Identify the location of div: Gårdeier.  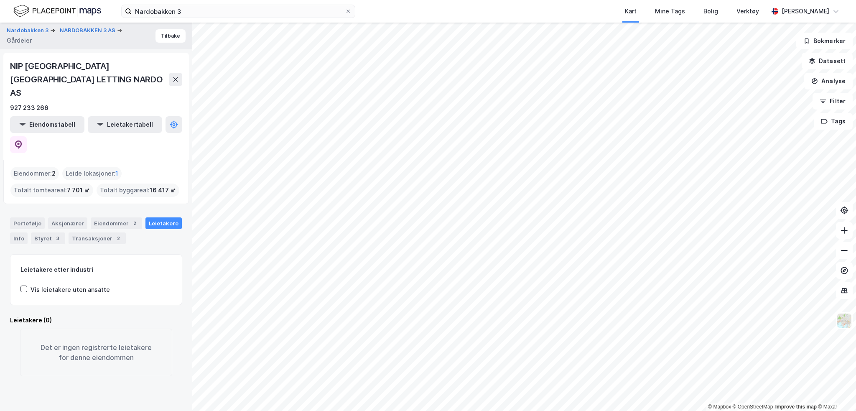
(19, 41).